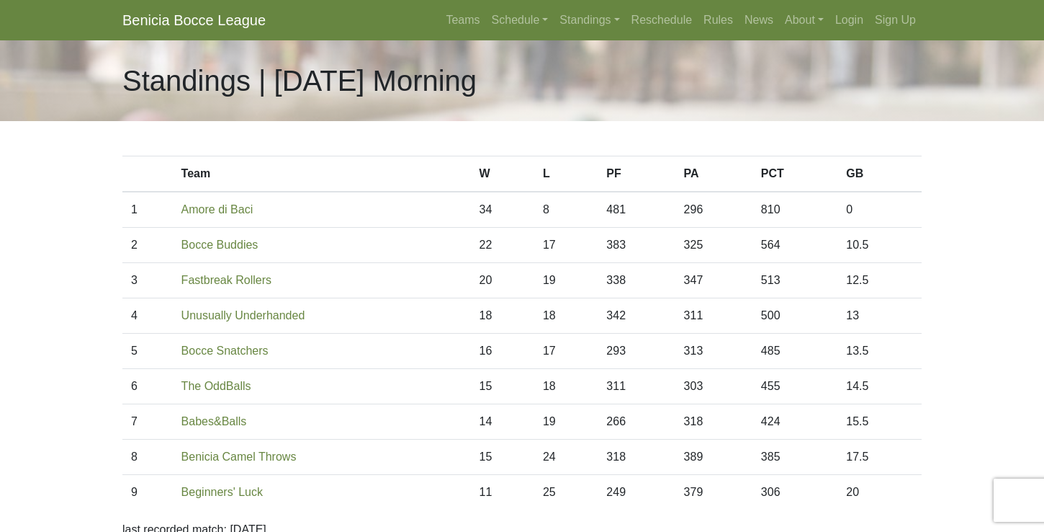  What do you see at coordinates (759, 20) in the screenshot?
I see `a: News` at bounding box center [759, 20].